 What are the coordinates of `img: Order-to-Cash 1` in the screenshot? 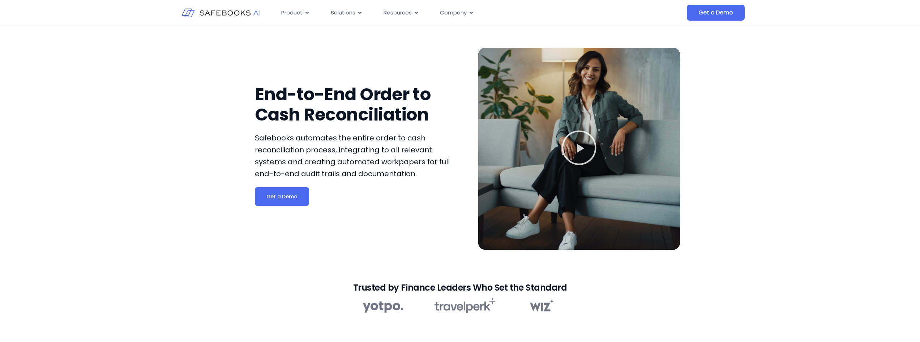 It's located at (460, 305).